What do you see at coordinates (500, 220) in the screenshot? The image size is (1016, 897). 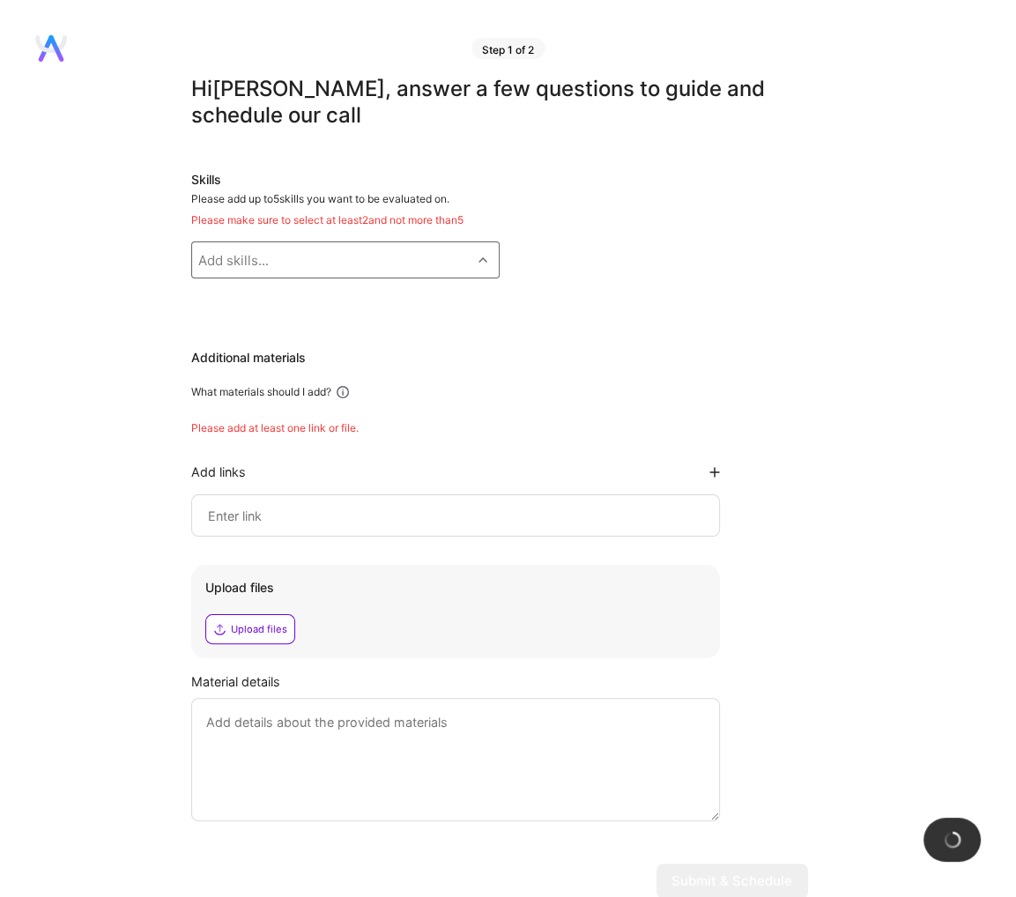 I see `div: Please make sure to select at least 2 and not more than 5` at bounding box center [500, 220].